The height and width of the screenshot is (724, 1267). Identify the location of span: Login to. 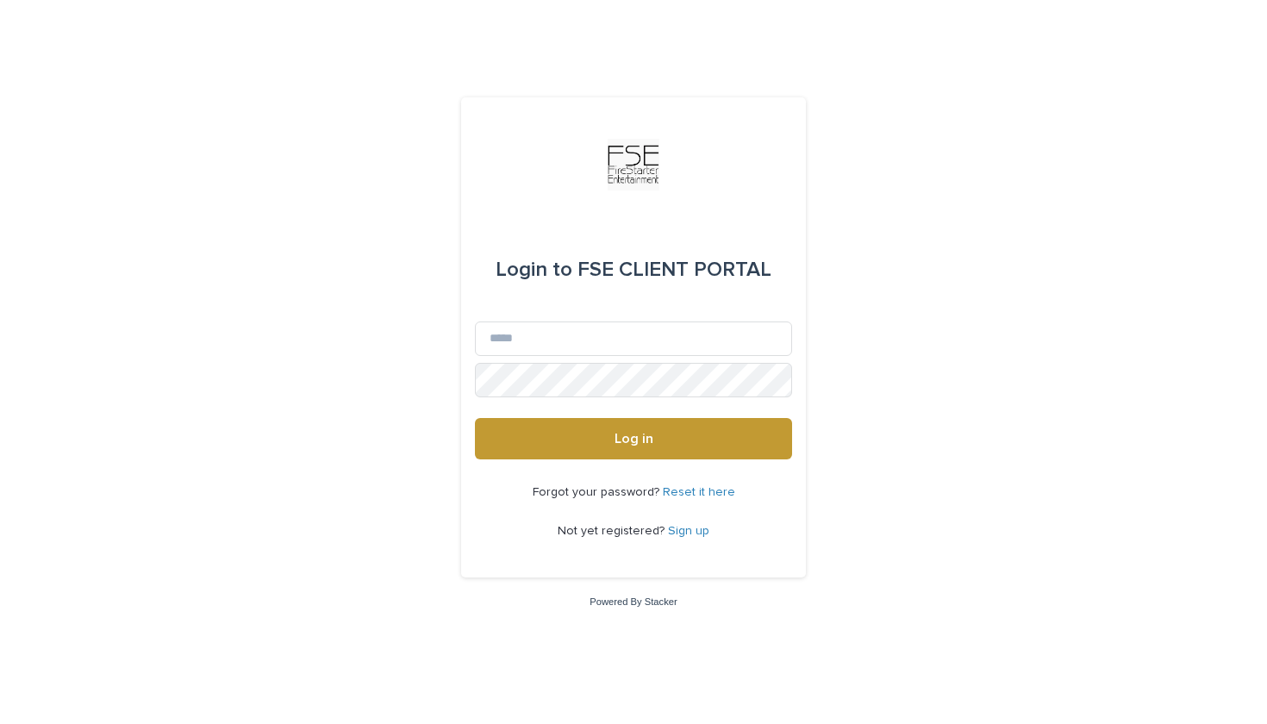
(534, 270).